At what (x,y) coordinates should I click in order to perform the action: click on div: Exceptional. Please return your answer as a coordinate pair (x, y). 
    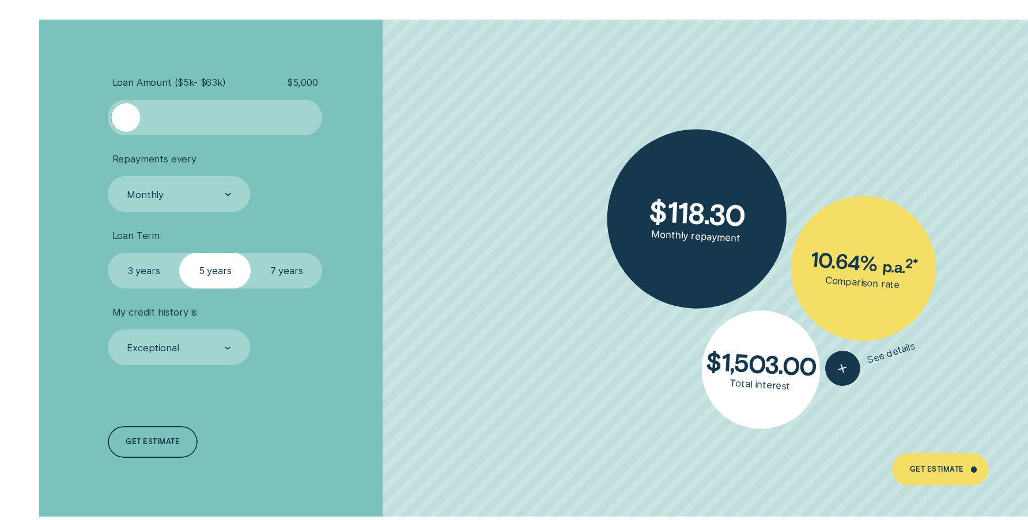
    Looking at the image, I should click on (153, 348).